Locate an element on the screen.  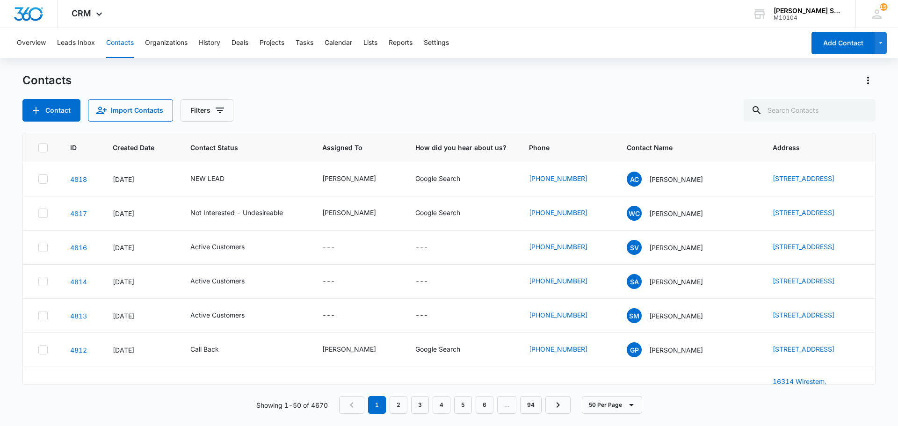
div: Contact Name - Syed Meer - Select to Edit Field is located at coordinates (673, 316).